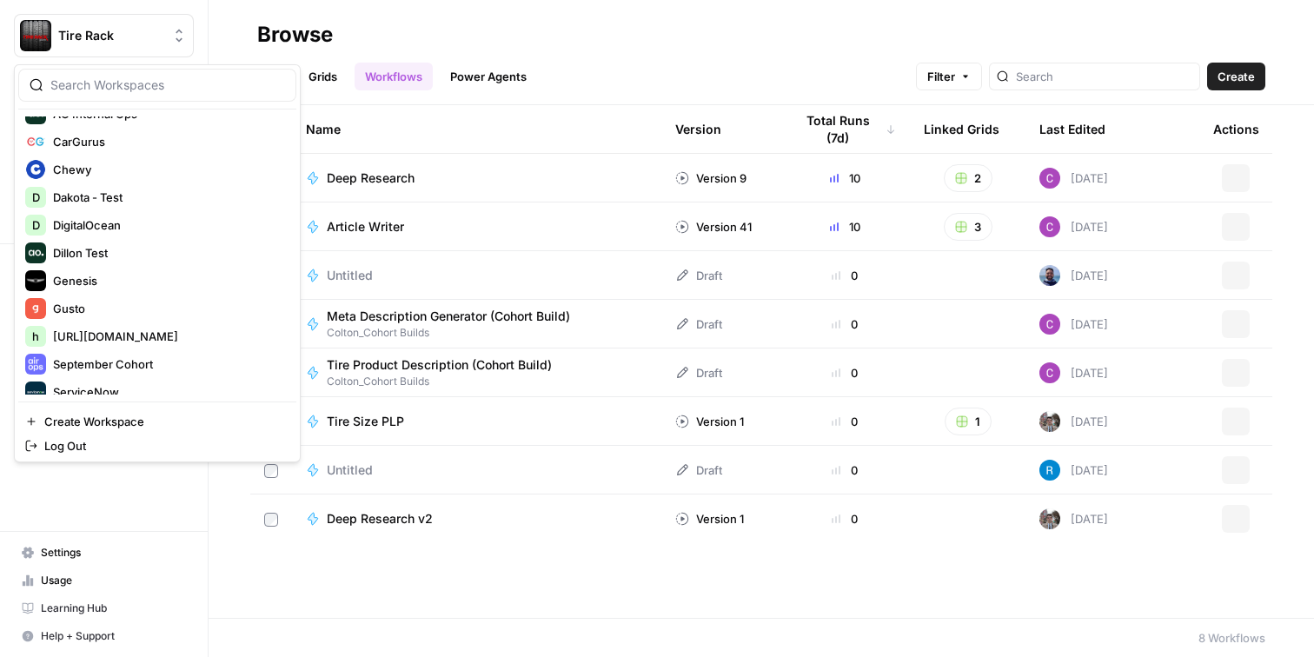  What do you see at coordinates (36, 392) in the screenshot?
I see `img: ServiceNow Logo` at bounding box center [36, 392].